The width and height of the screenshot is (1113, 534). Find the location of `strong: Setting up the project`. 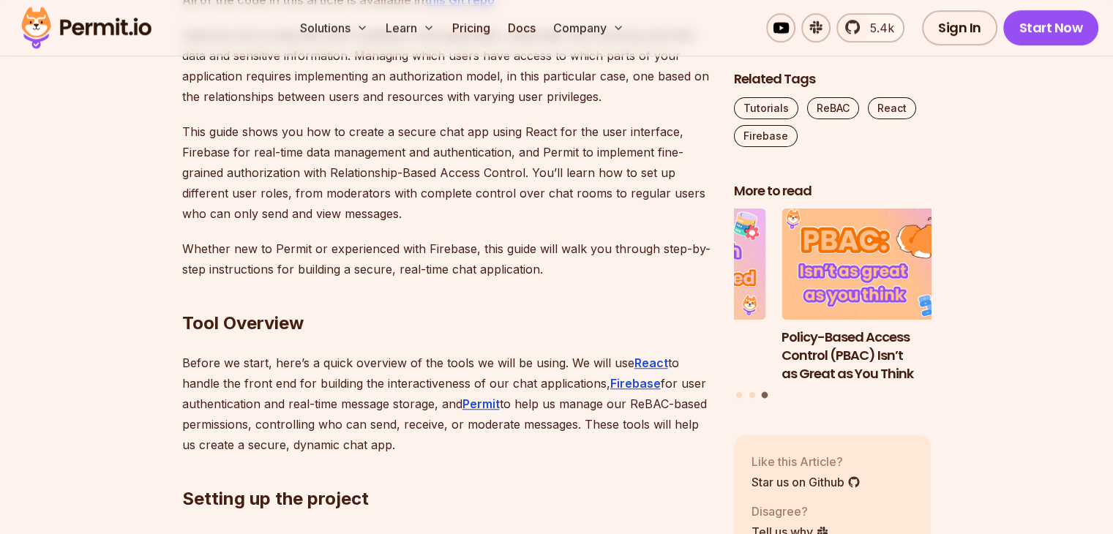

strong: Setting up the project is located at coordinates (275, 498).